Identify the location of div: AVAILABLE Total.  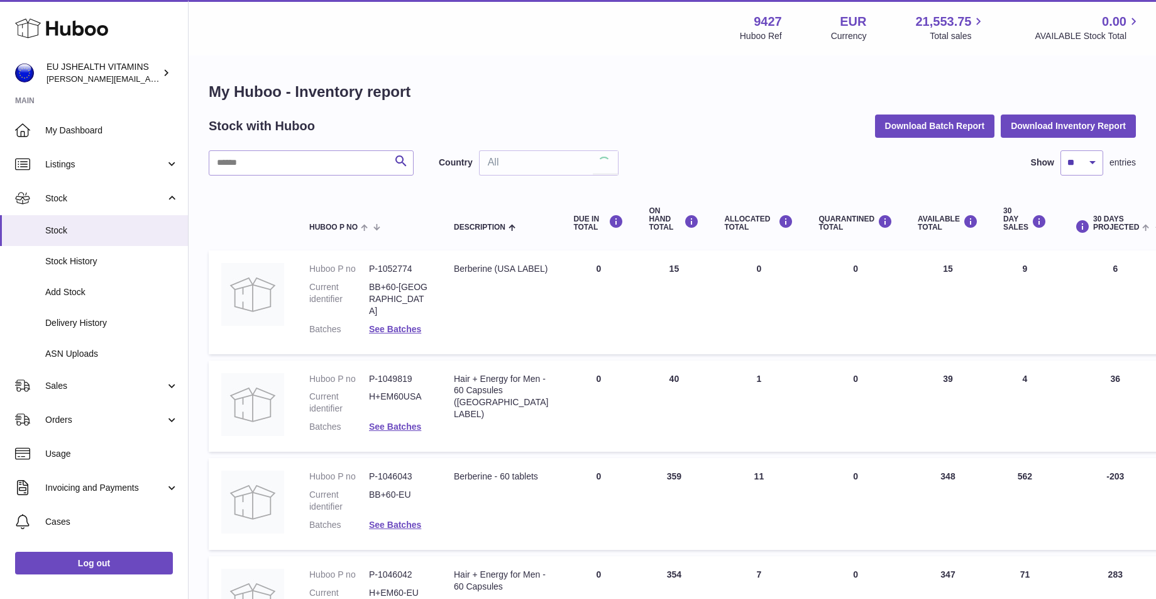
(948, 223).